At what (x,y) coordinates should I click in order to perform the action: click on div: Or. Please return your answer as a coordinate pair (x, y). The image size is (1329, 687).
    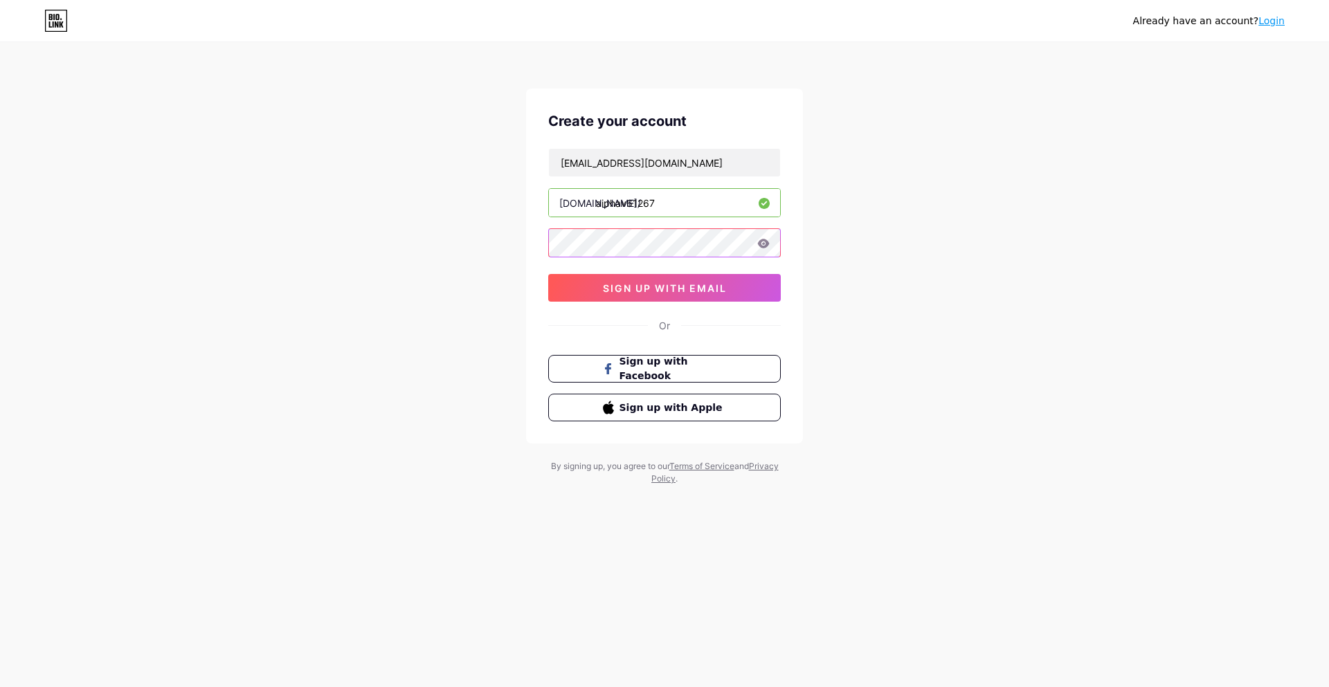
    Looking at the image, I should click on (664, 325).